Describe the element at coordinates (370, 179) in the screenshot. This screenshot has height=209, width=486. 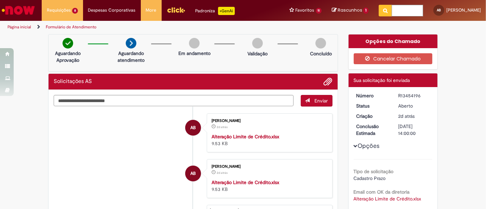
I see `span: Cadastro Prazo` at that location.